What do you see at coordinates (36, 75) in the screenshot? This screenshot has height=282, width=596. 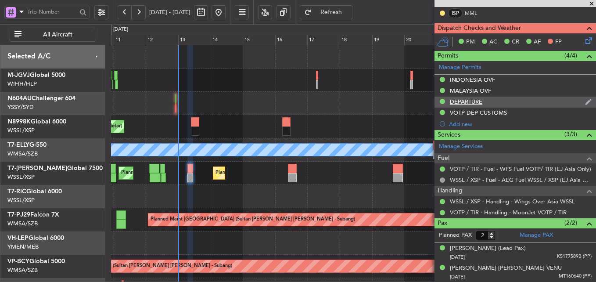 I see `a: M-JGVJGlobal 5000` at bounding box center [36, 75].